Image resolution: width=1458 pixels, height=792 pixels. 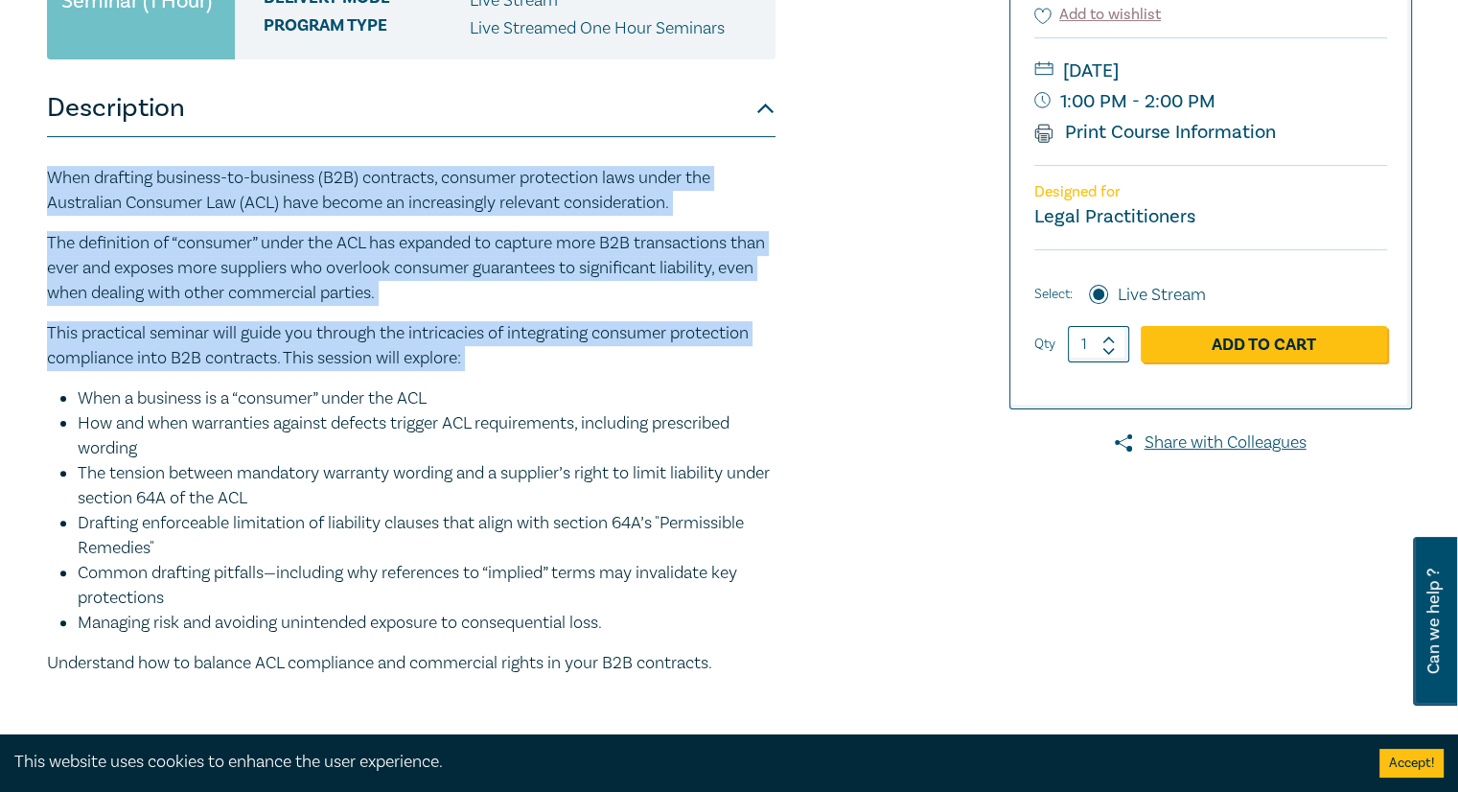 What do you see at coordinates (1045, 344) in the screenshot?
I see `label: Qty` at bounding box center [1045, 344].